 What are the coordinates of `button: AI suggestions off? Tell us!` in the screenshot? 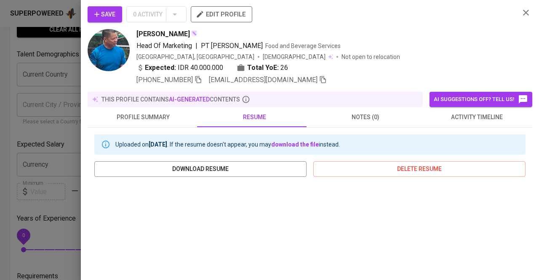 It's located at (480, 99).